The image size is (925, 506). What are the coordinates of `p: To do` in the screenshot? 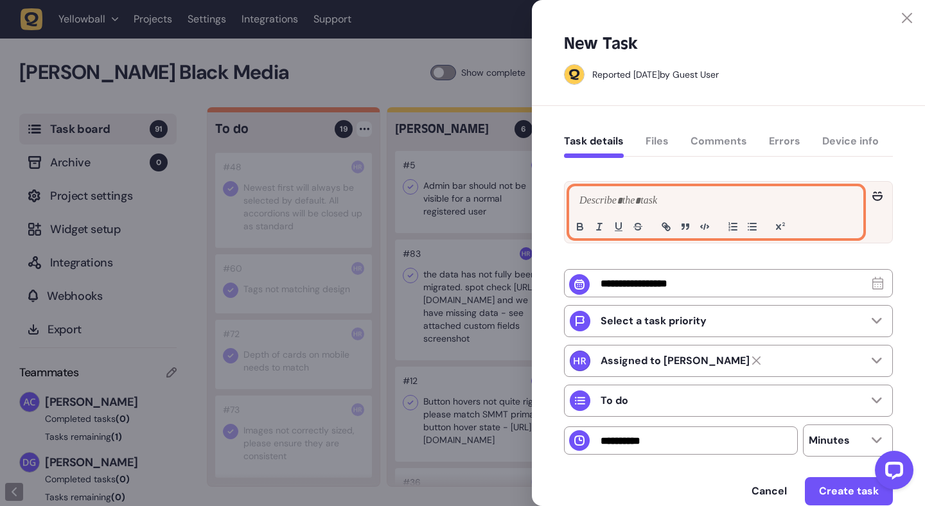 It's located at (614, 401).